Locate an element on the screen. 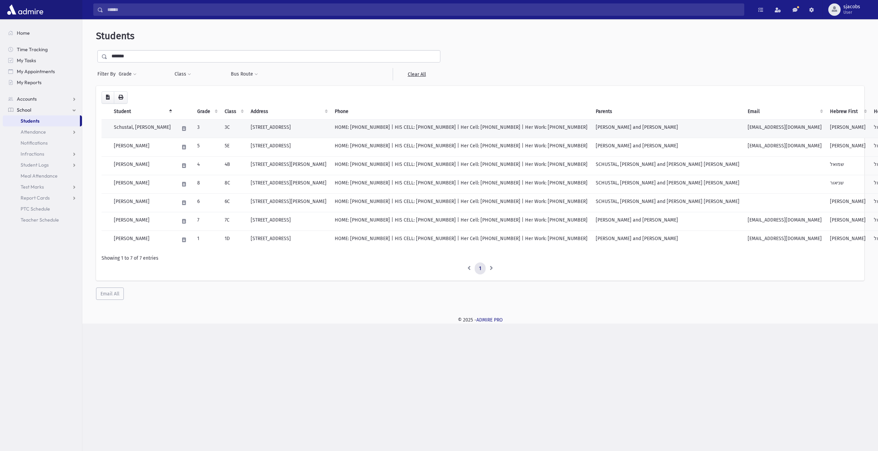  div: Showing 1 to 7 of 7 entries is located at coordinates (480, 258).